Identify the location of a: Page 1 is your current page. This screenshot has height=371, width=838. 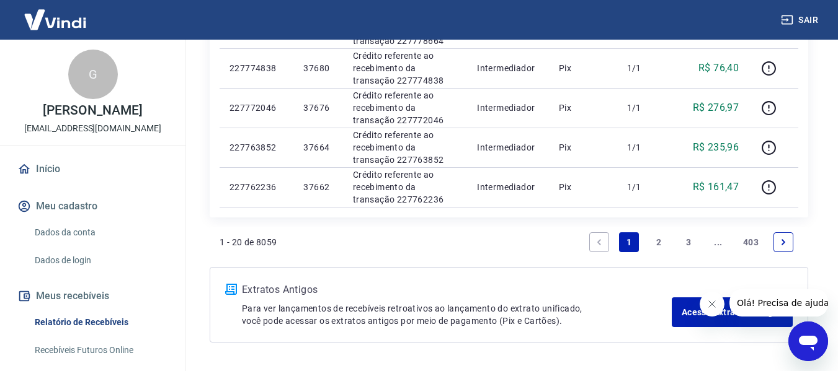
(629, 242).